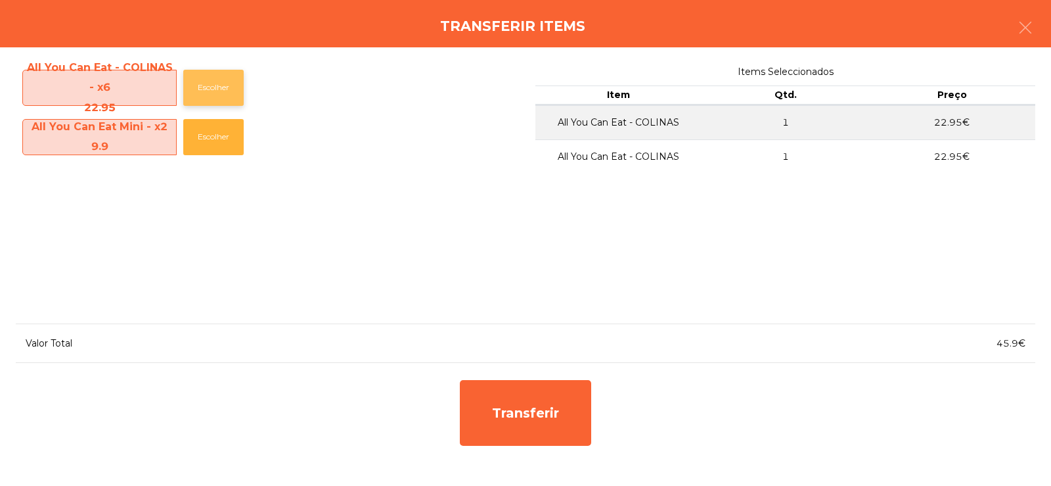  Describe the element at coordinates (786, 95) in the screenshot. I see `th: Qtd.` at that location.